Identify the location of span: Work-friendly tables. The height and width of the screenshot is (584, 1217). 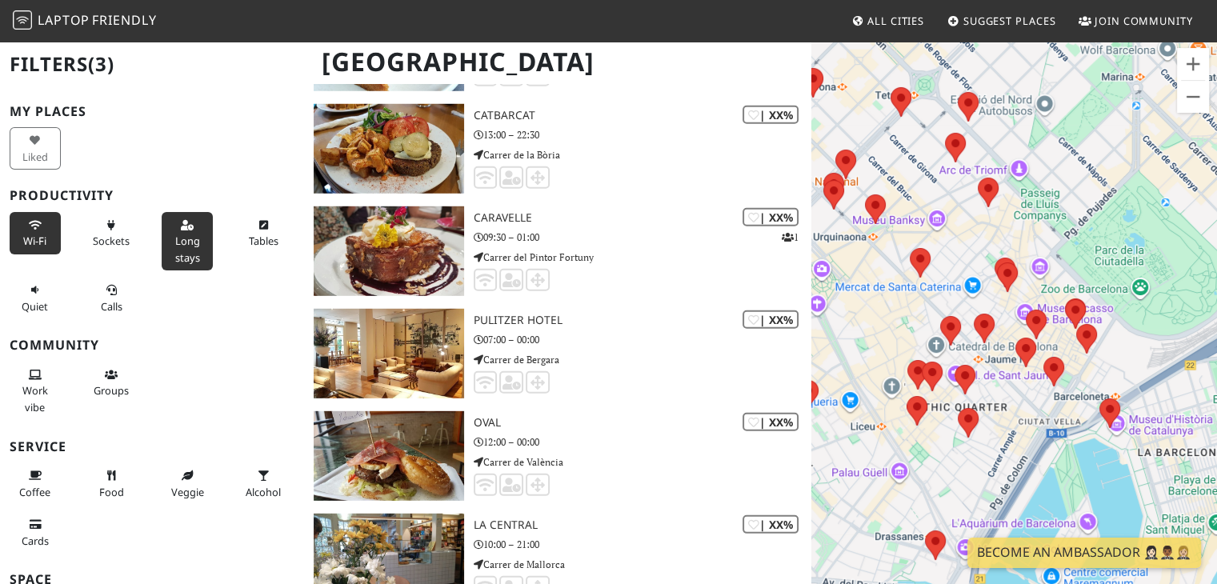
(263, 241).